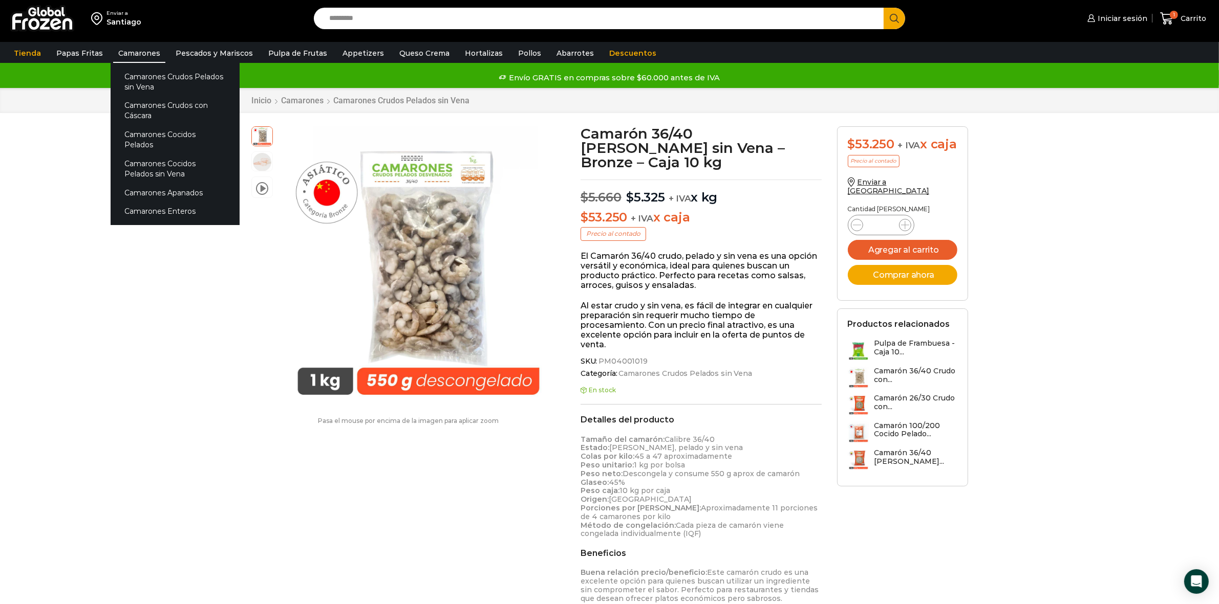  What do you see at coordinates (175, 111) in the screenshot?
I see `a: Camarones Crudos con Cáscara` at bounding box center [175, 111].